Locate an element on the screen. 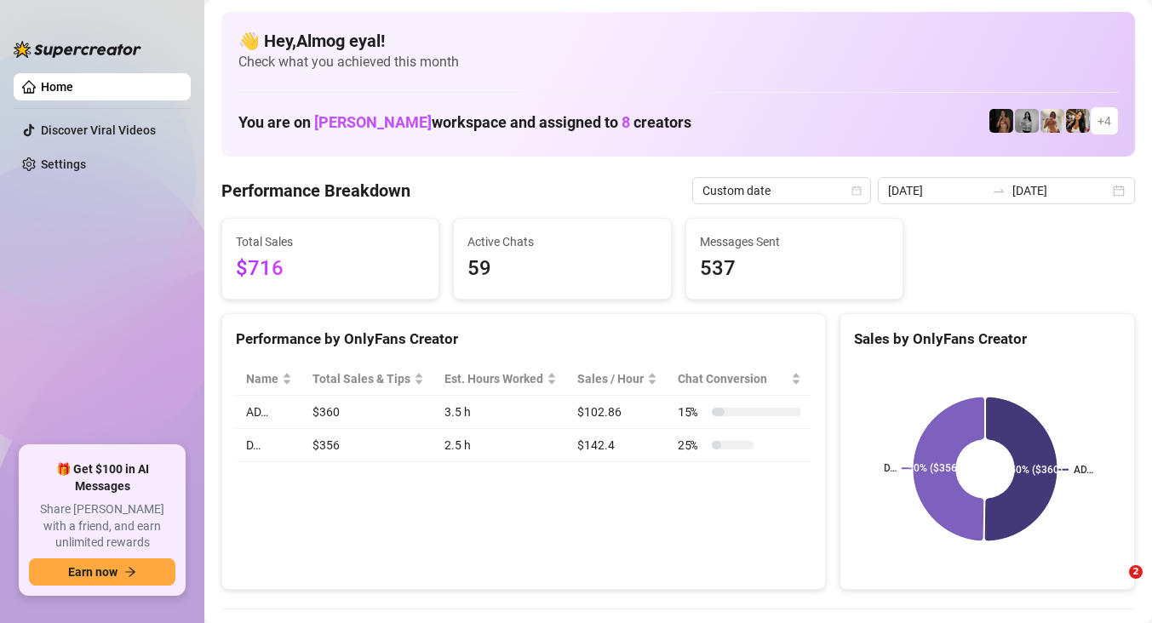  h4: 👋 Hey, Almog eyal ! is located at coordinates (678, 41).